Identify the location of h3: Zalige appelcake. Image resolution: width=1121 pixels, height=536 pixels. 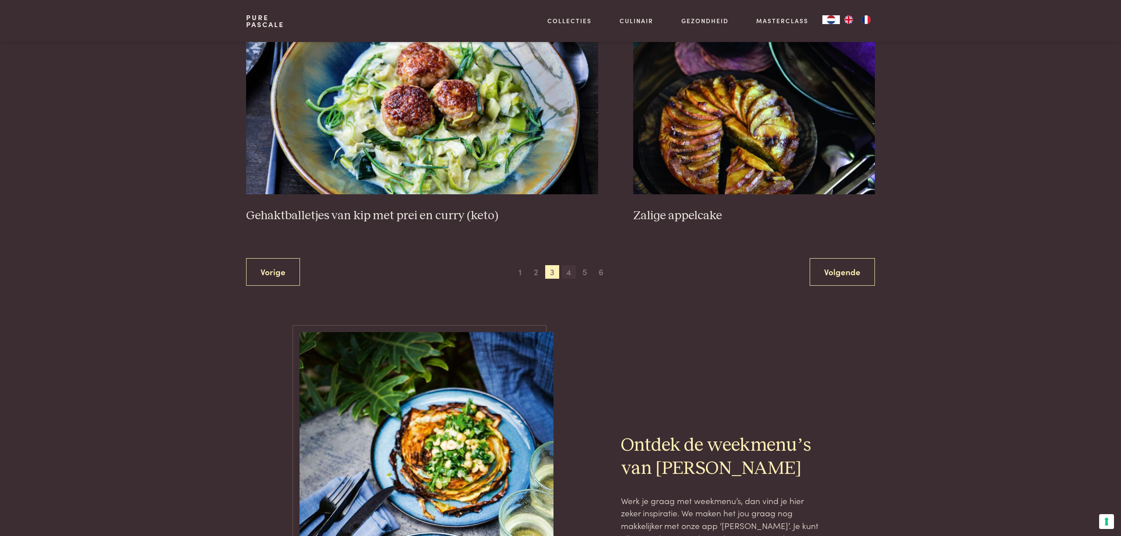
(754, 216).